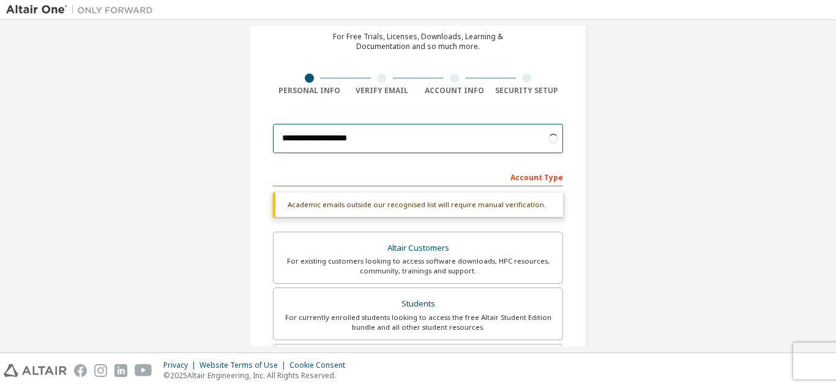 The width and height of the screenshot is (836, 388). What do you see at coordinates (181, 365) in the screenshot?
I see `div: Privacy` at bounding box center [181, 365].